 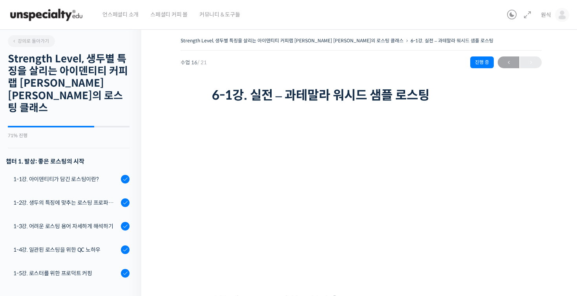 I want to click on a: 6-1강. 실전 – 과테말라 워시드 샘플 로스팅, so click(x=452, y=40).